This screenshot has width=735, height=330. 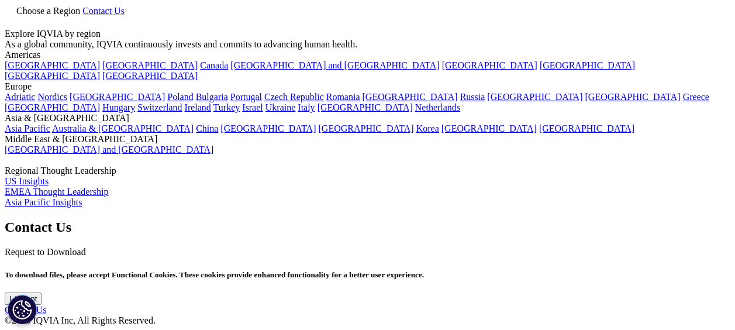 I want to click on a: Korea, so click(x=428, y=128).